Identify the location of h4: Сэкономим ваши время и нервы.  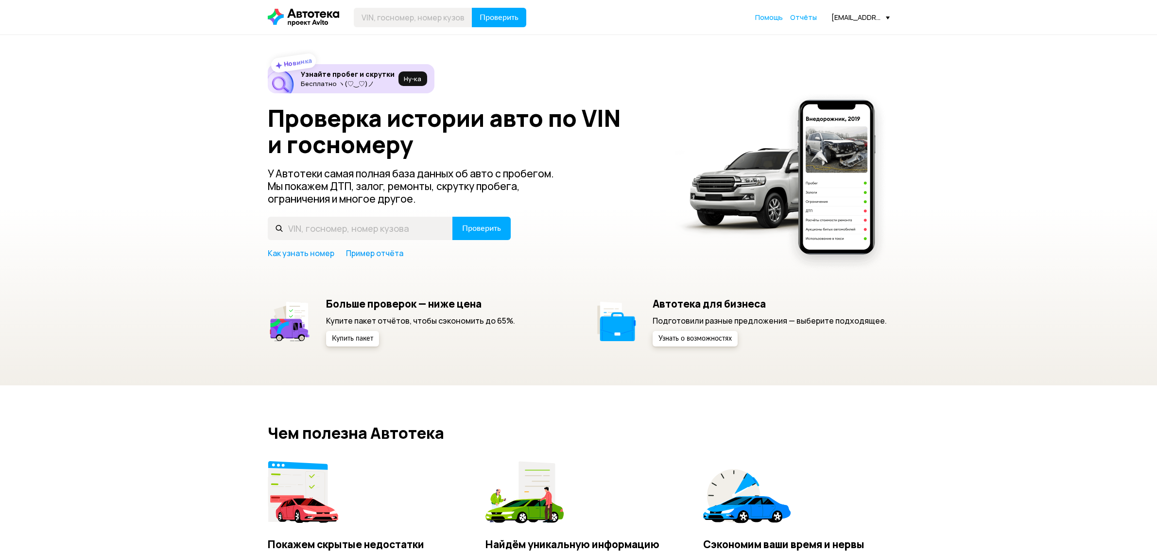
(796, 544).